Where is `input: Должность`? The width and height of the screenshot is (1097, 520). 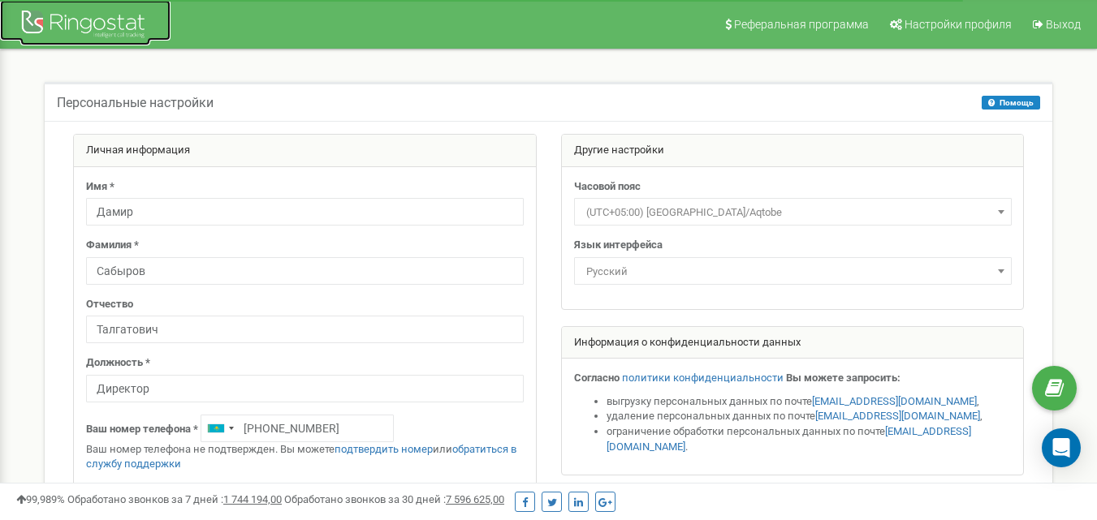
input: Должность is located at coordinates (304, 389).